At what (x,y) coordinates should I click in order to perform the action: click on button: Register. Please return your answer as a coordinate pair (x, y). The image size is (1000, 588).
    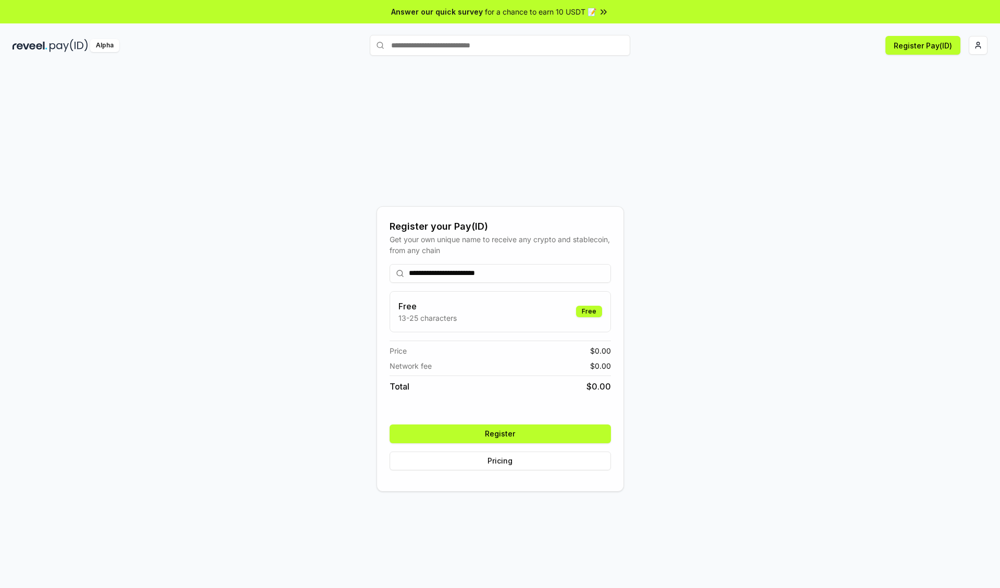
    Looking at the image, I should click on (500, 434).